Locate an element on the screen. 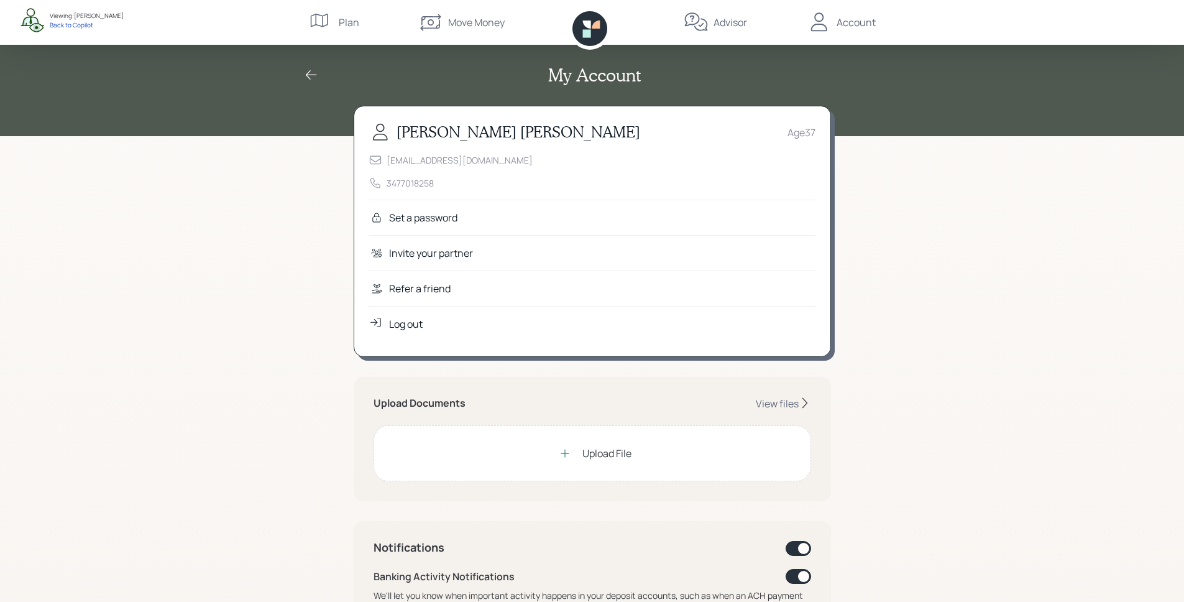 Image resolution: width=1184 pixels, height=602 pixels. div: Move Money is located at coordinates (476, 22).